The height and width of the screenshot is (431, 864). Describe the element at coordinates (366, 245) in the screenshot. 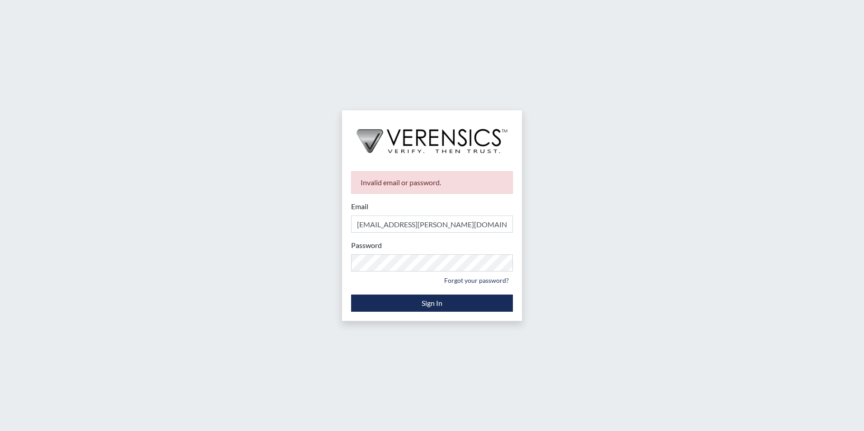

I see `label: Password` at that location.